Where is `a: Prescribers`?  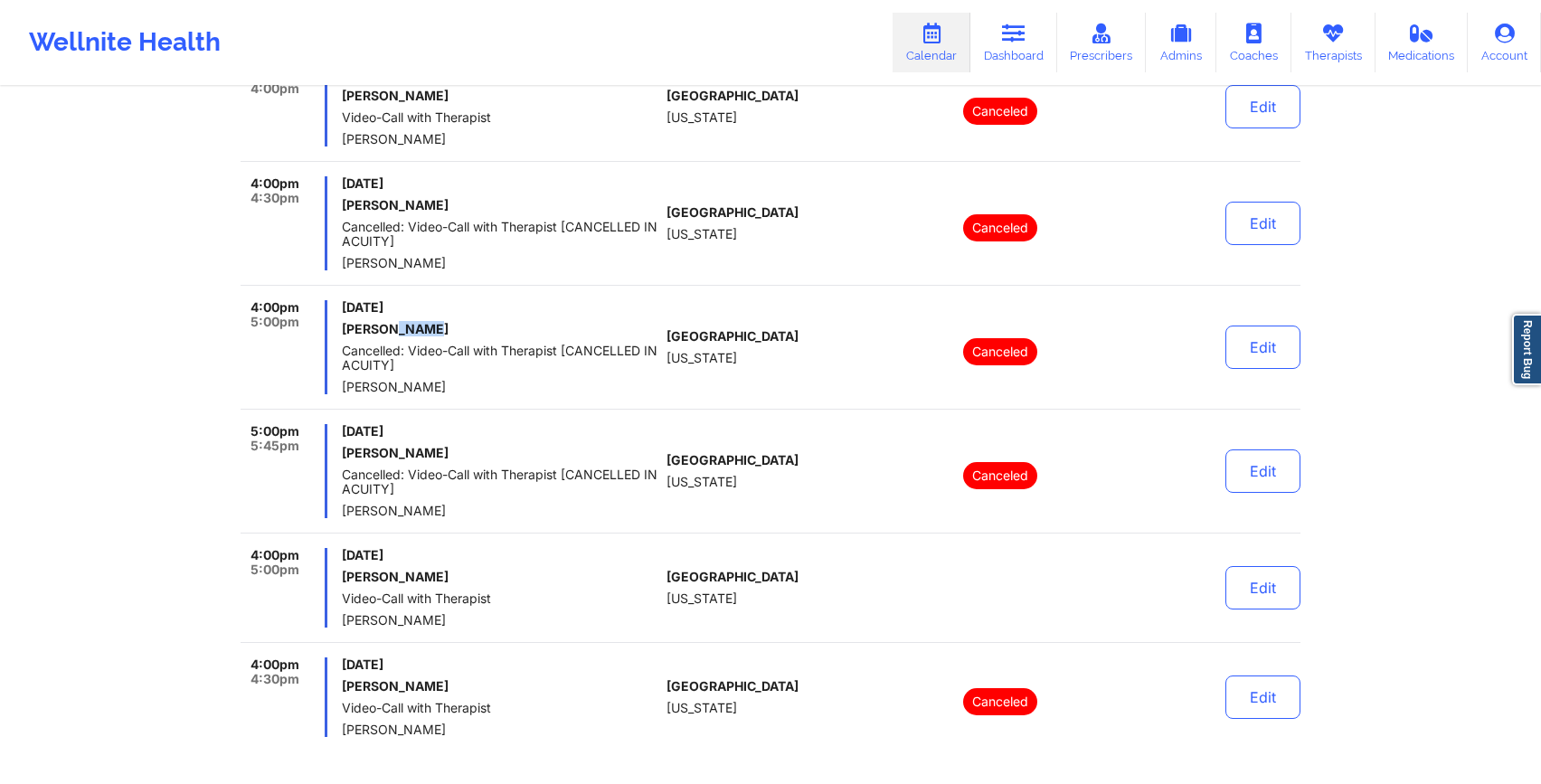
a: Prescribers is located at coordinates (1102, 43).